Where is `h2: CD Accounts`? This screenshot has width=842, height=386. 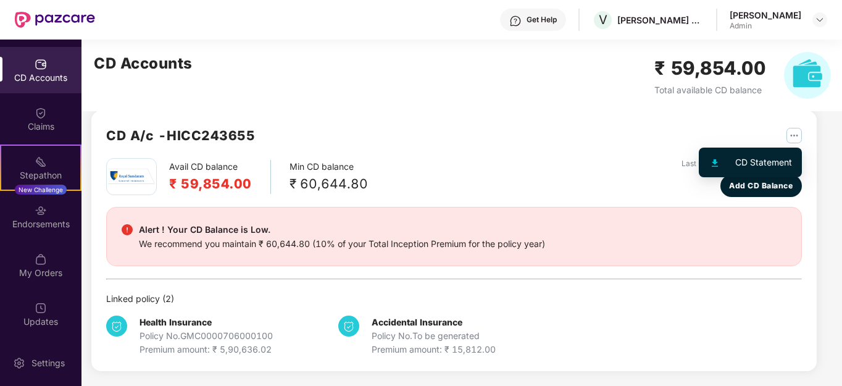 h2: CD Accounts is located at coordinates (143, 64).